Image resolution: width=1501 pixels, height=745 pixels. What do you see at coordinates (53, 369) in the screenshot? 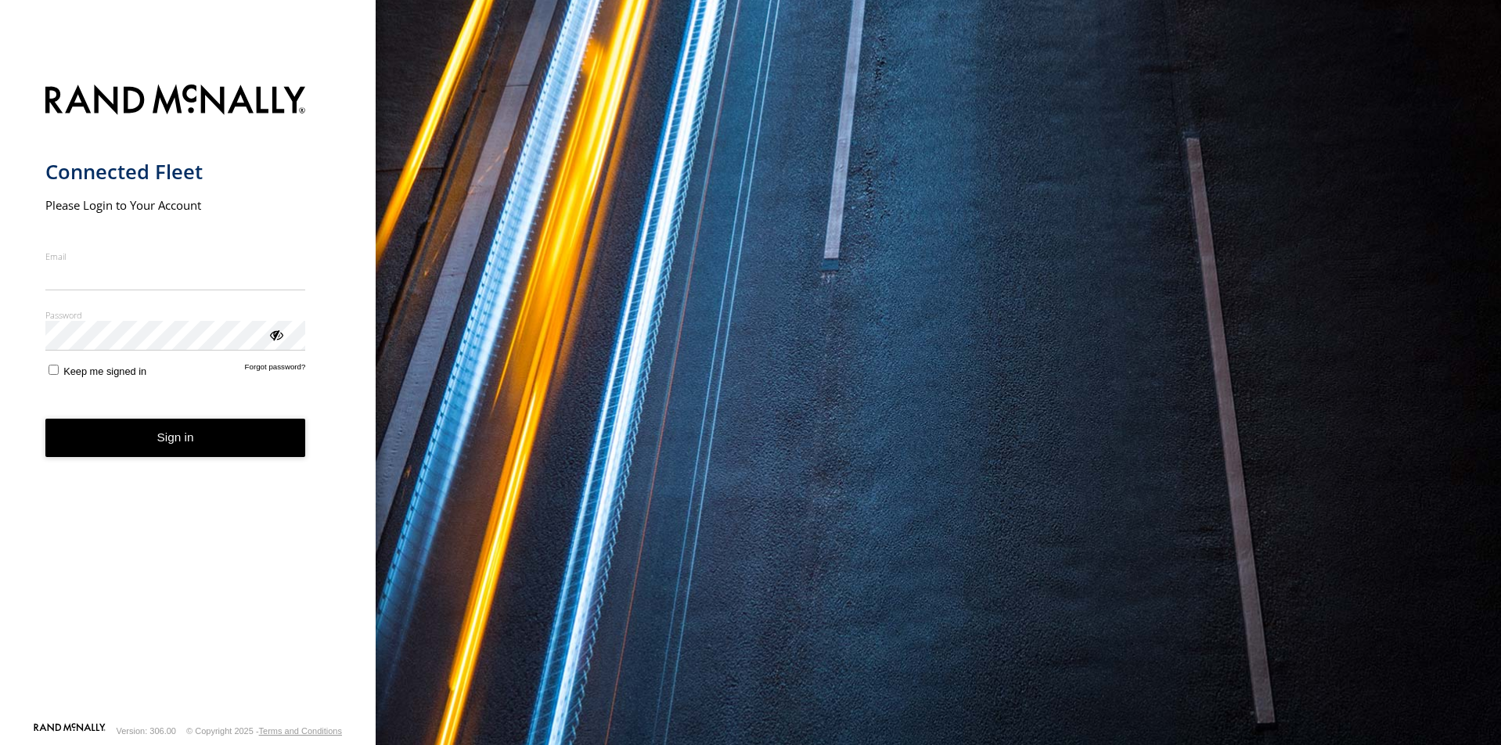
I see `input: Keep me signed in` at bounding box center [53, 369].